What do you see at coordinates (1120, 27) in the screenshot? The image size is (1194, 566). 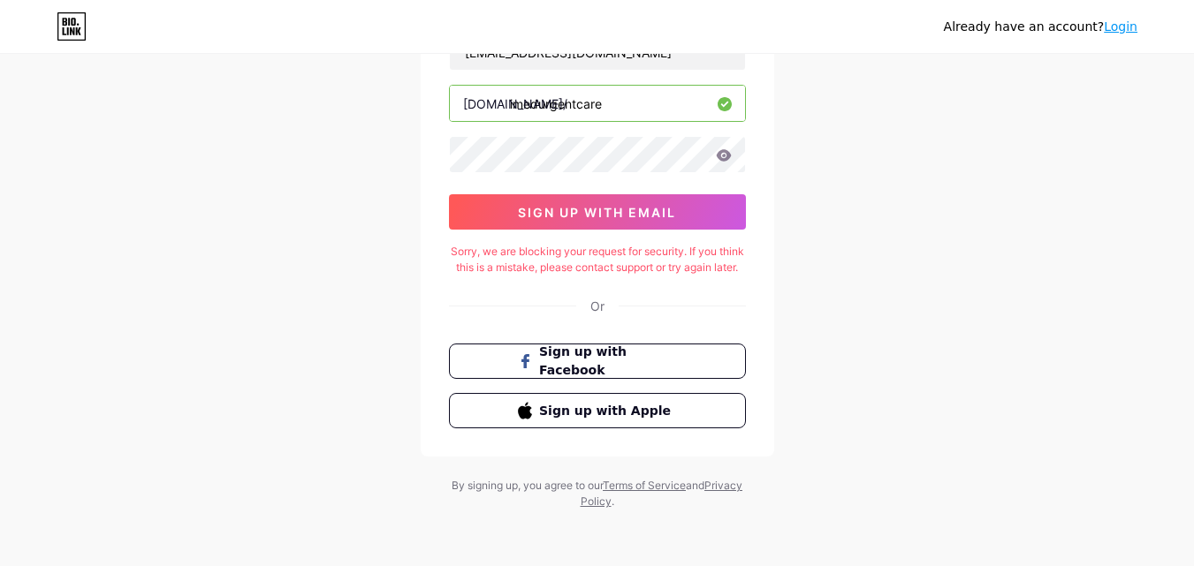 I see `a: Login` at bounding box center [1120, 27].